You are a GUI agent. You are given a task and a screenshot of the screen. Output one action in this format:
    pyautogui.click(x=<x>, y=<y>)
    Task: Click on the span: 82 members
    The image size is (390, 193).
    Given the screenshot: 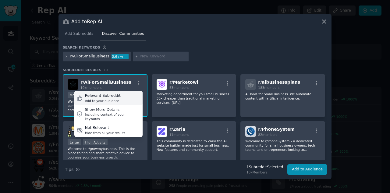 What is the action you would take?
    pyautogui.click(x=268, y=134)
    